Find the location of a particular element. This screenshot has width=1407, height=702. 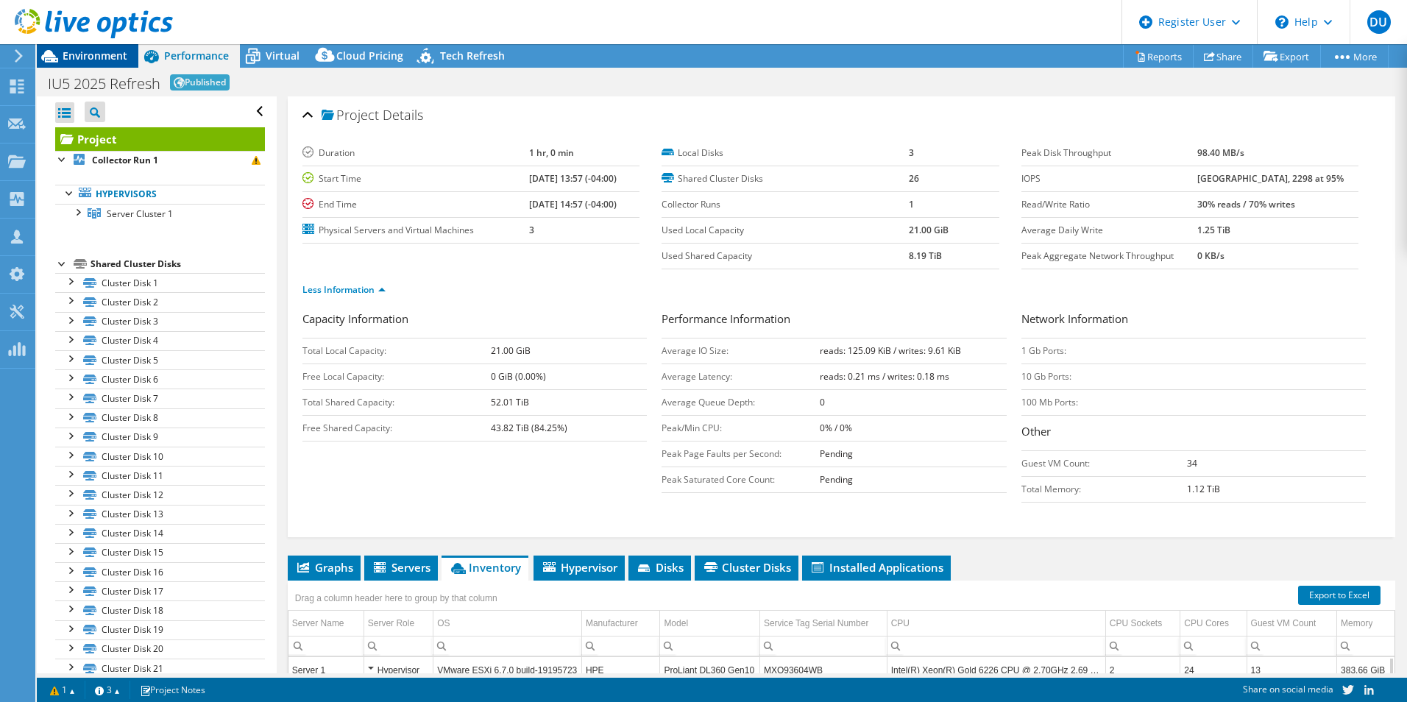

td: Column OS, Filter cell is located at coordinates (508, 645).